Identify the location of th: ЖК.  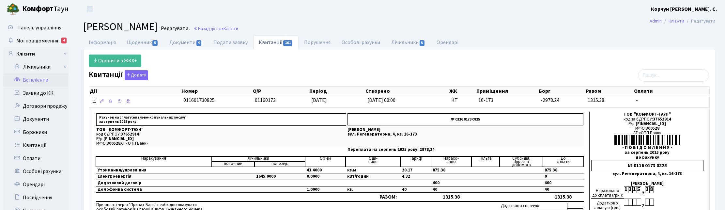
(462, 91).